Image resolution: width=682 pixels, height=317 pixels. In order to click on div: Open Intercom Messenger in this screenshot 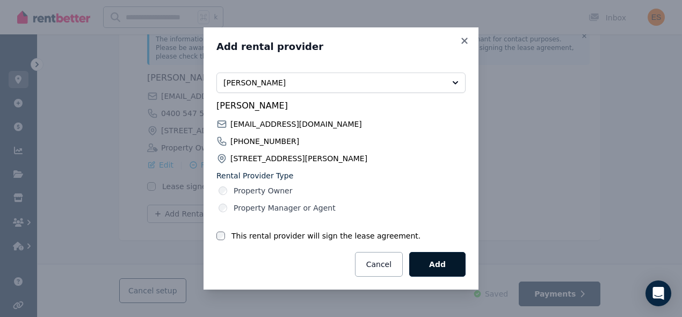, I will do `click(658, 293)`.